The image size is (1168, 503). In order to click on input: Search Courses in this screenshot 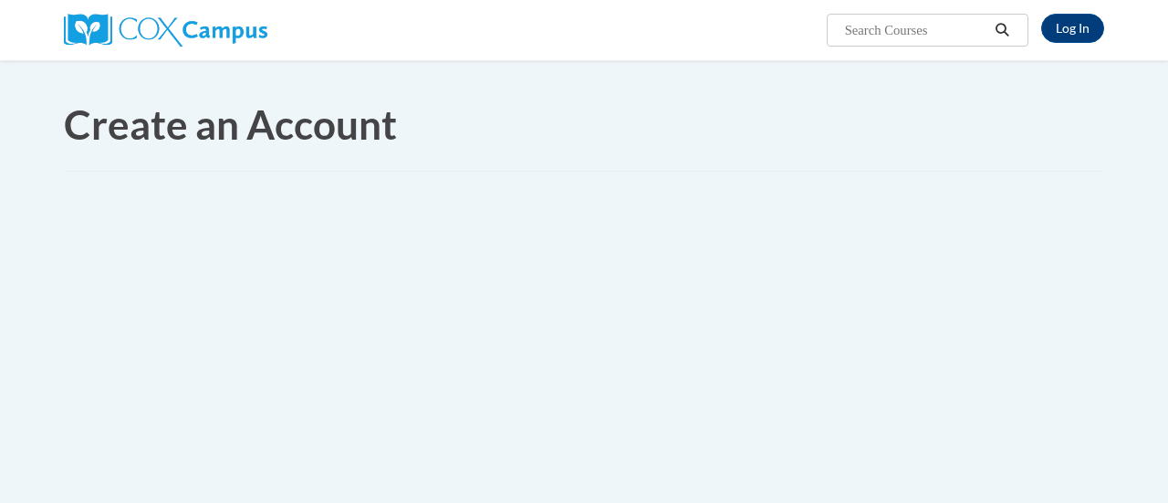, I will do `click(916, 30)`.